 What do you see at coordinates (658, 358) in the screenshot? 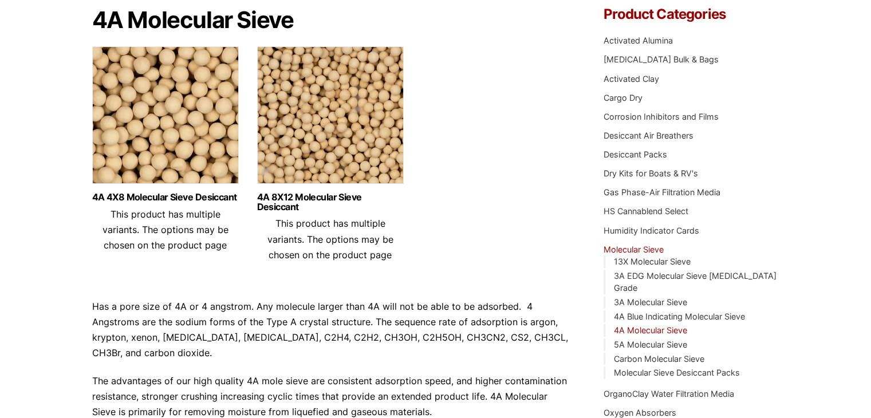
I see `a: Carbon Molecular Sieve` at bounding box center [658, 358].